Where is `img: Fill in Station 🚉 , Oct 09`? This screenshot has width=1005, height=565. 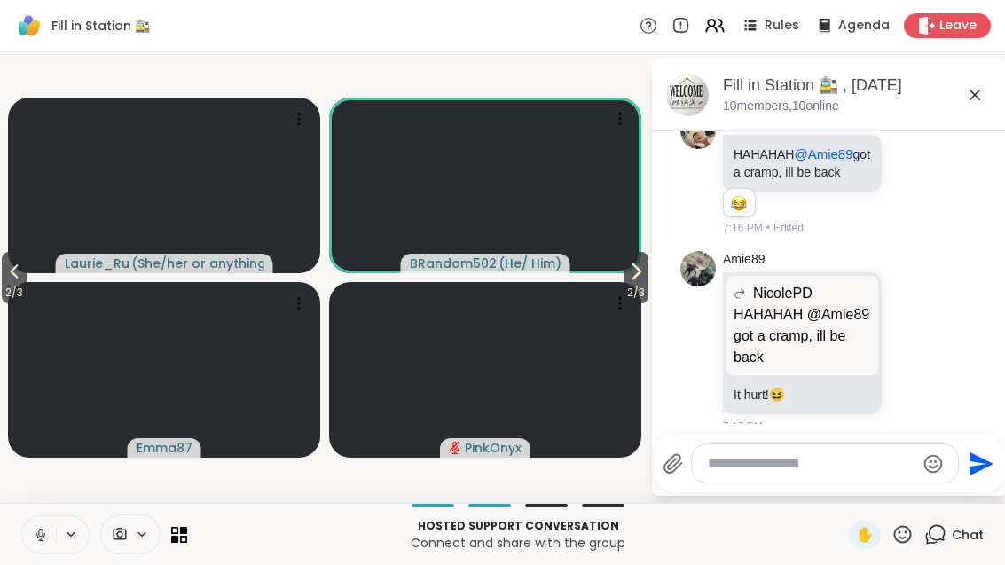 img: Fill in Station 🚉 , Oct 09 is located at coordinates (688, 95).